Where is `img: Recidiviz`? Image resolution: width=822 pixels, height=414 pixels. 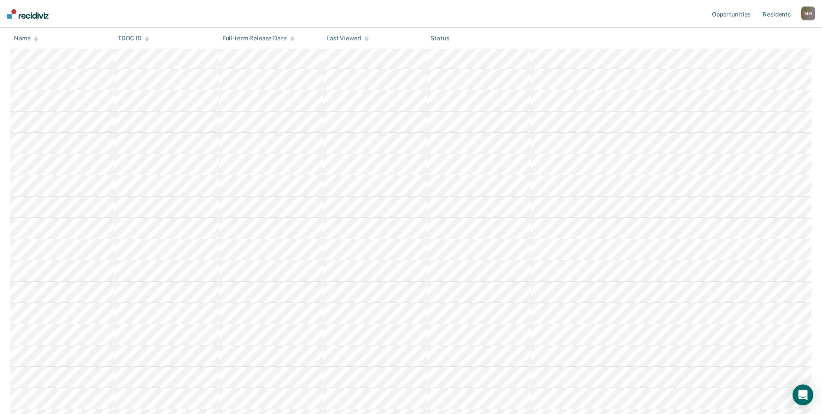
img: Recidiviz is located at coordinates (28, 14).